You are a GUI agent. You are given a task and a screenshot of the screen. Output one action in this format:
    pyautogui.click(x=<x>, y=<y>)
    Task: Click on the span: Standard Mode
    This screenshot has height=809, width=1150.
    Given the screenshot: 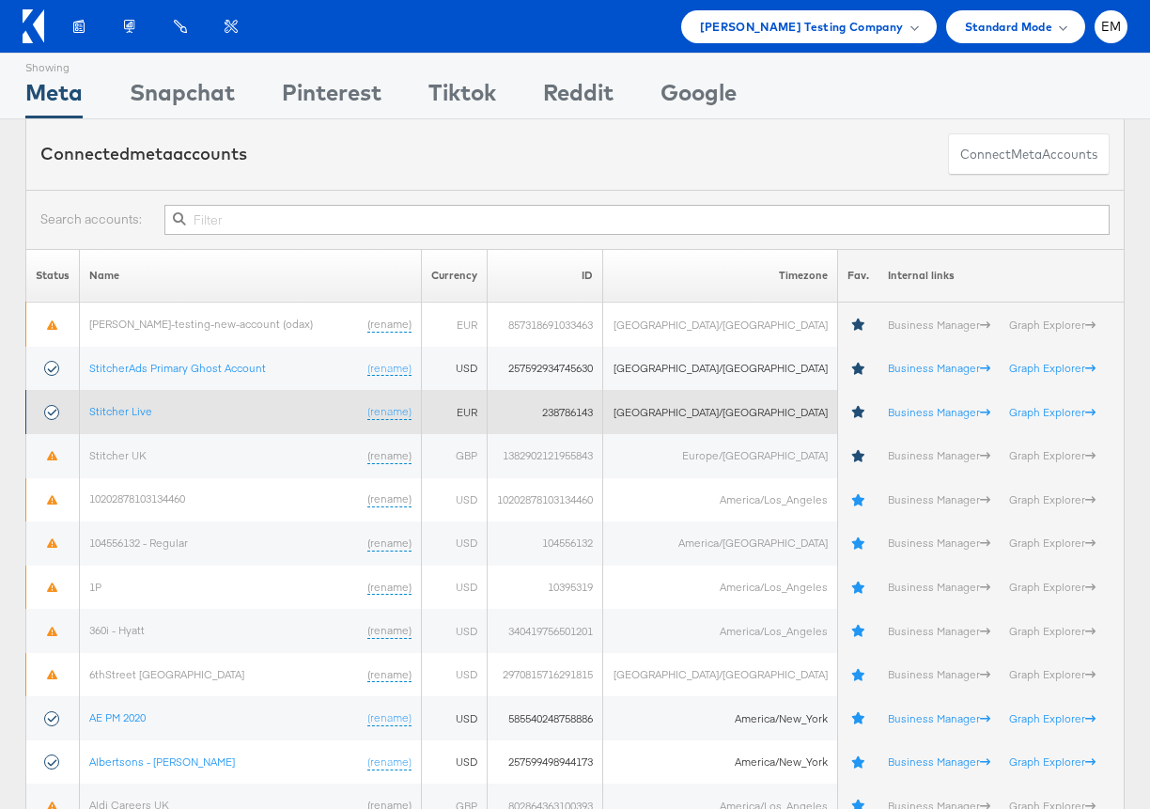 What is the action you would take?
    pyautogui.click(x=1008, y=26)
    